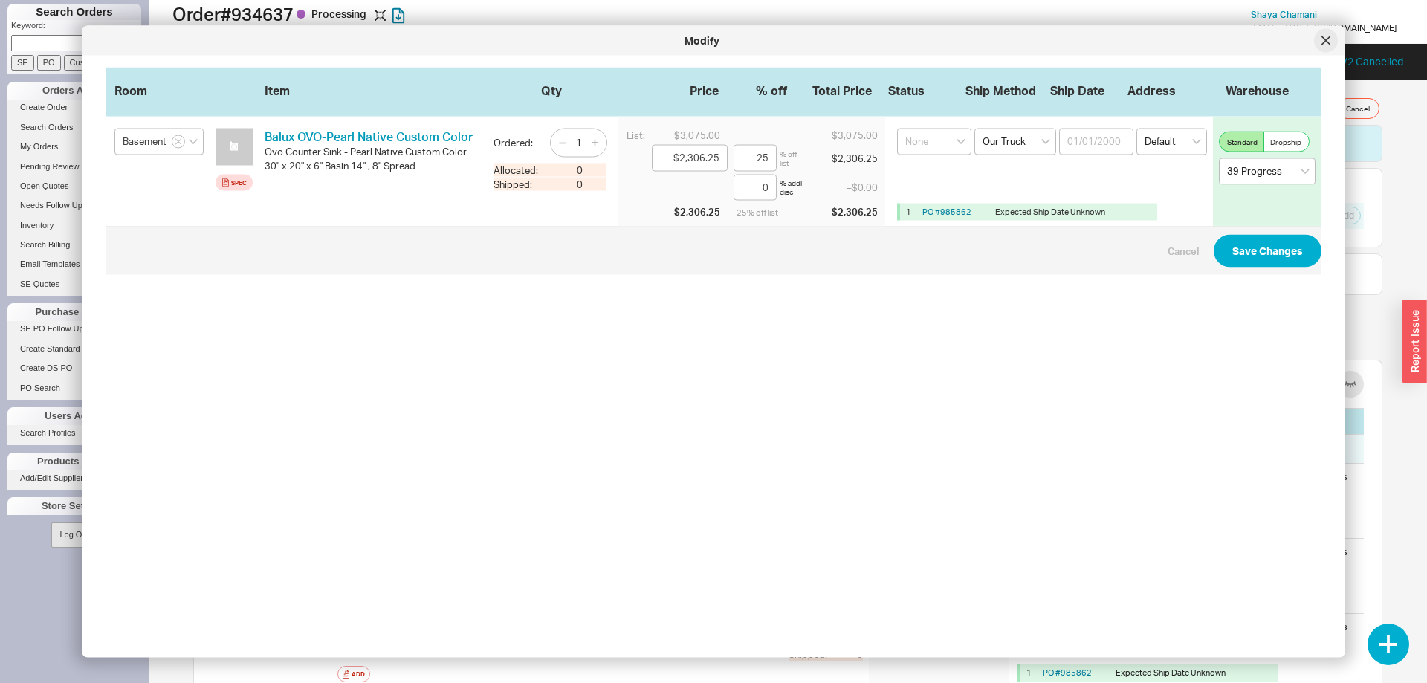 The height and width of the screenshot is (683, 1427). I want to click on a: Search Billing, so click(74, 245).